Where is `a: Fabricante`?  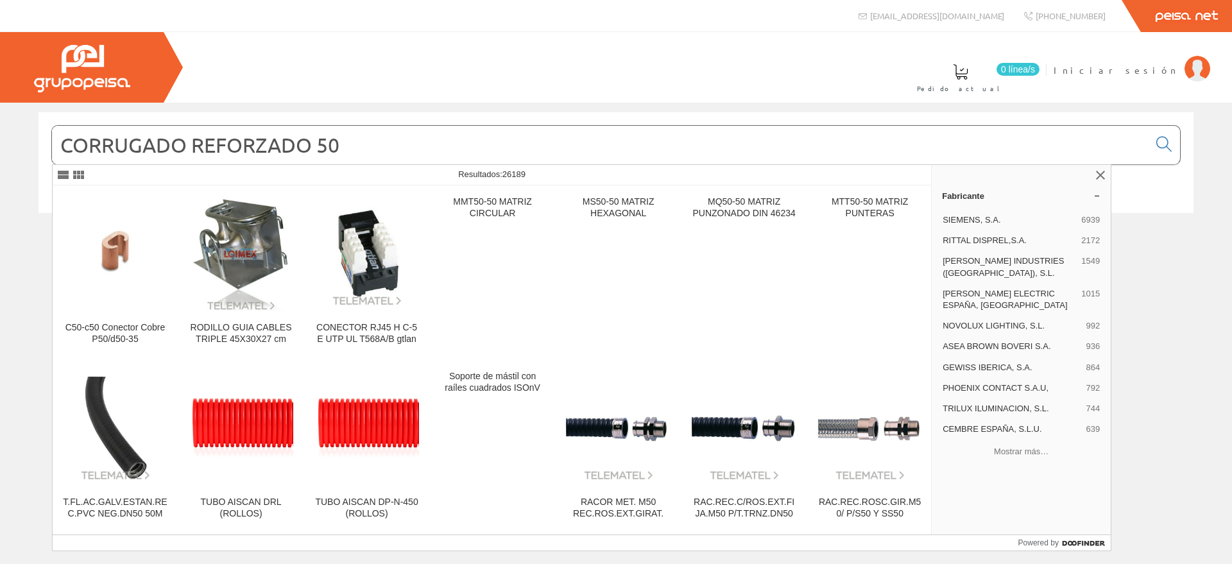
a: Fabricante is located at coordinates (1021, 196).